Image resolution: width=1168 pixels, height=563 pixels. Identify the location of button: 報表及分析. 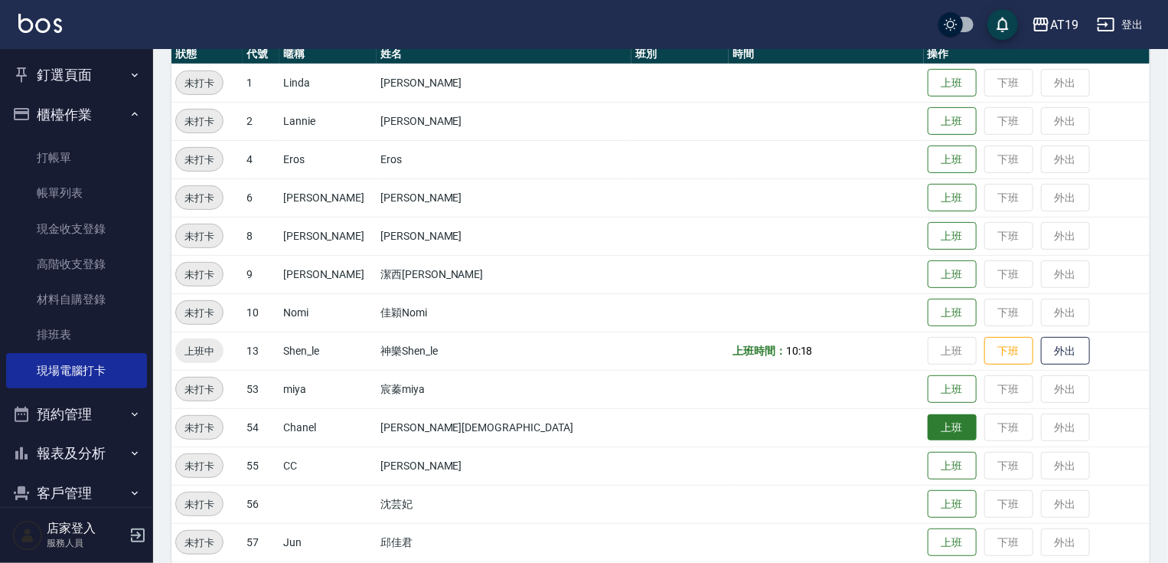
(77, 453).